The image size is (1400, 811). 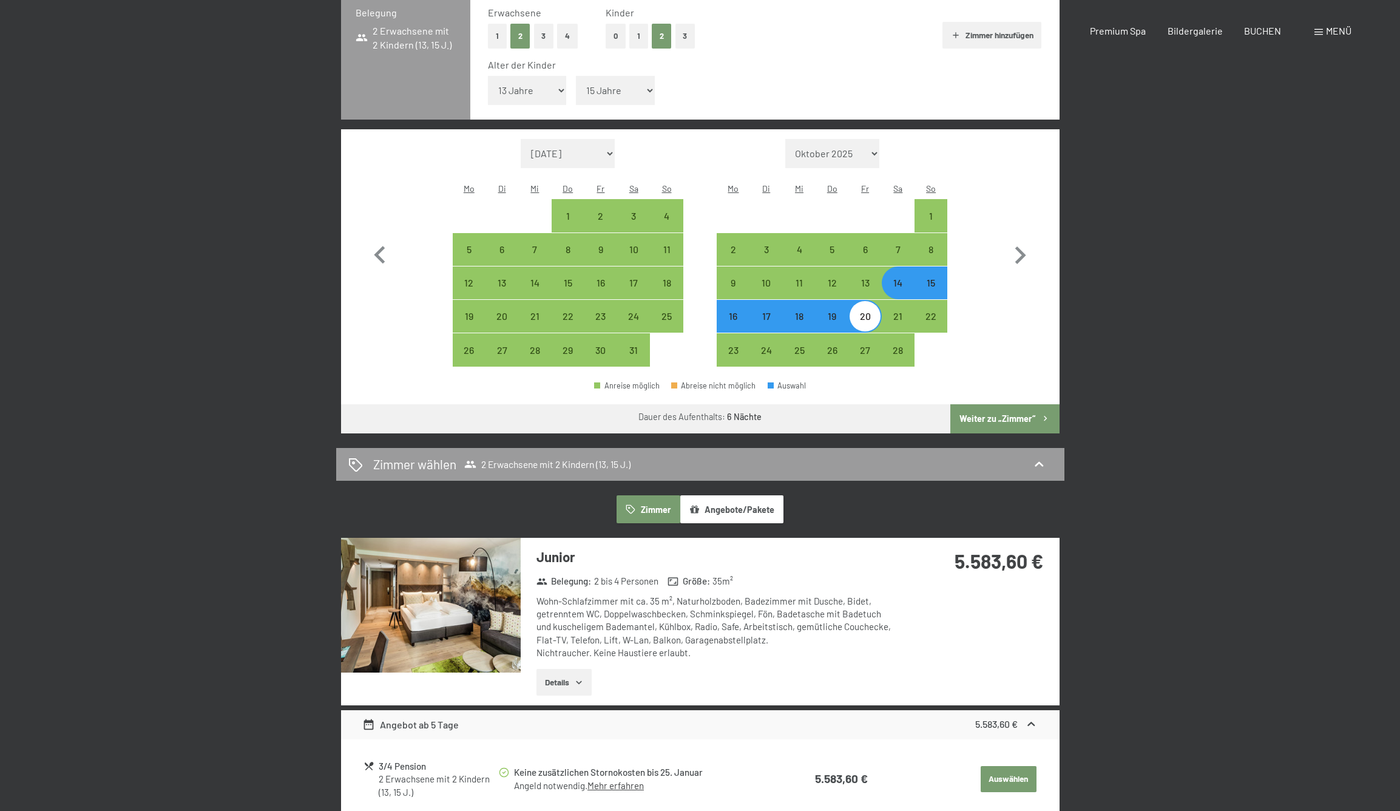 I want to click on div: 3, so click(x=634, y=226).